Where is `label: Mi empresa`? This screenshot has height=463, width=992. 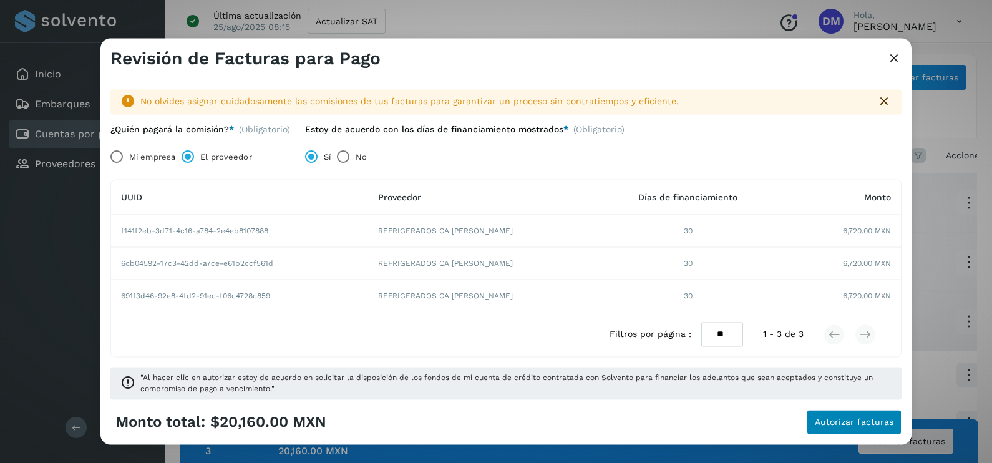 label: Mi empresa is located at coordinates (152, 157).